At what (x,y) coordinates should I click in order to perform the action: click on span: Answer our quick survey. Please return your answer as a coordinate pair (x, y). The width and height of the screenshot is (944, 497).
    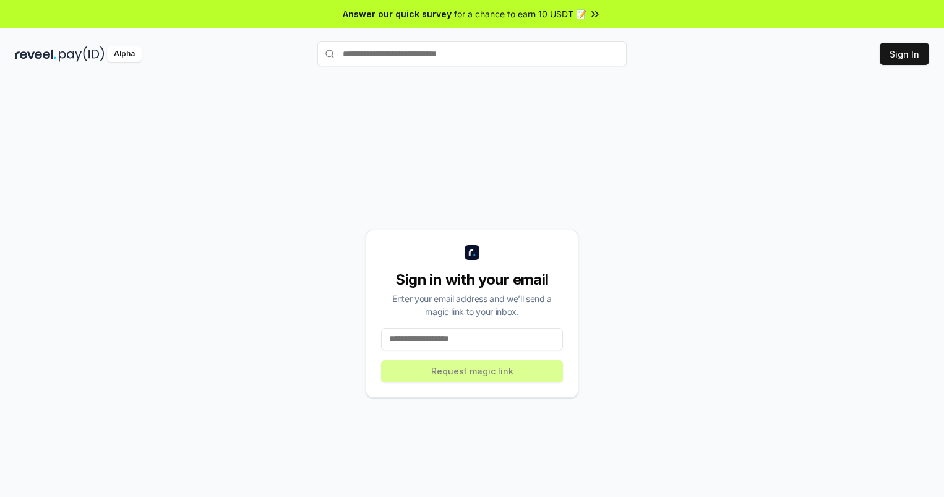
    Looking at the image, I should click on (397, 14).